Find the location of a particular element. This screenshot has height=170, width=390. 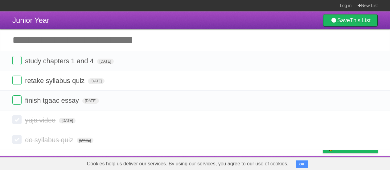

button: OK is located at coordinates (302, 164).